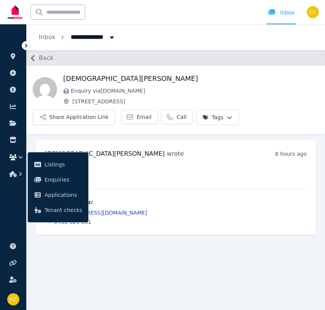 The image size is (325, 310). Describe the element at coordinates (58, 210) in the screenshot. I see `a: Tenant checks` at that location.